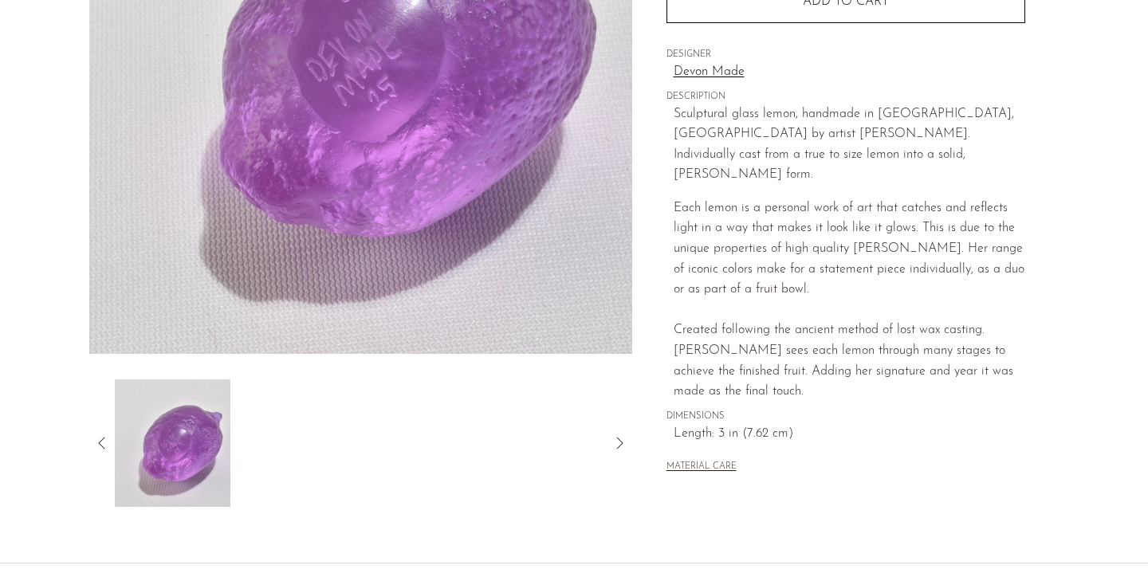 The height and width of the screenshot is (573, 1148). What do you see at coordinates (846, 55) in the screenshot?
I see `span: DESIGNER` at bounding box center [846, 55].